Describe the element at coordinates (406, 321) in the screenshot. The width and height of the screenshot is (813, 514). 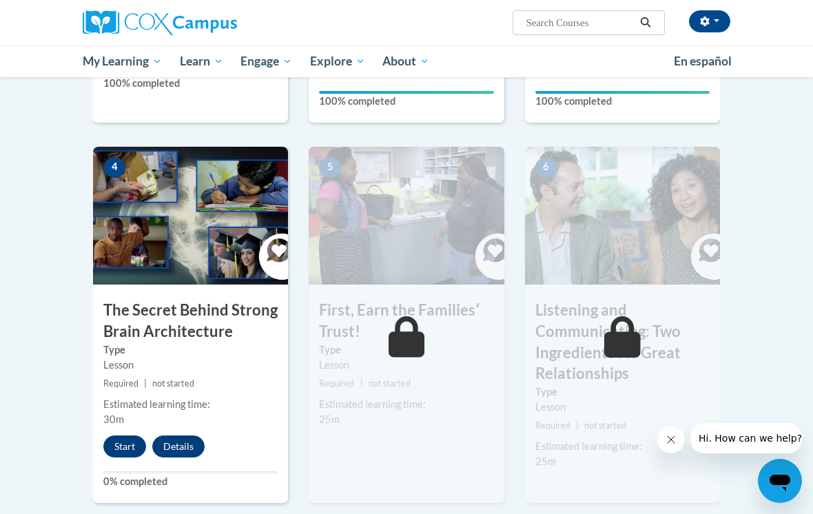
I see `h3: First, Earn the Familiesʹ Trust!` at that location.